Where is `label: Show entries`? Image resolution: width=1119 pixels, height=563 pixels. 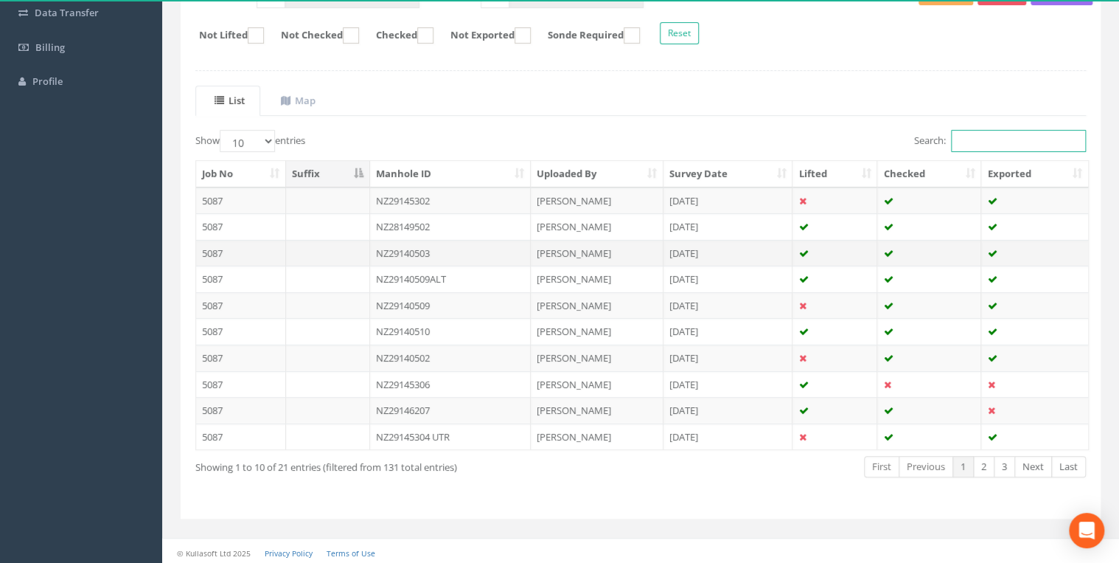
label: Show entries is located at coordinates (250, 141).